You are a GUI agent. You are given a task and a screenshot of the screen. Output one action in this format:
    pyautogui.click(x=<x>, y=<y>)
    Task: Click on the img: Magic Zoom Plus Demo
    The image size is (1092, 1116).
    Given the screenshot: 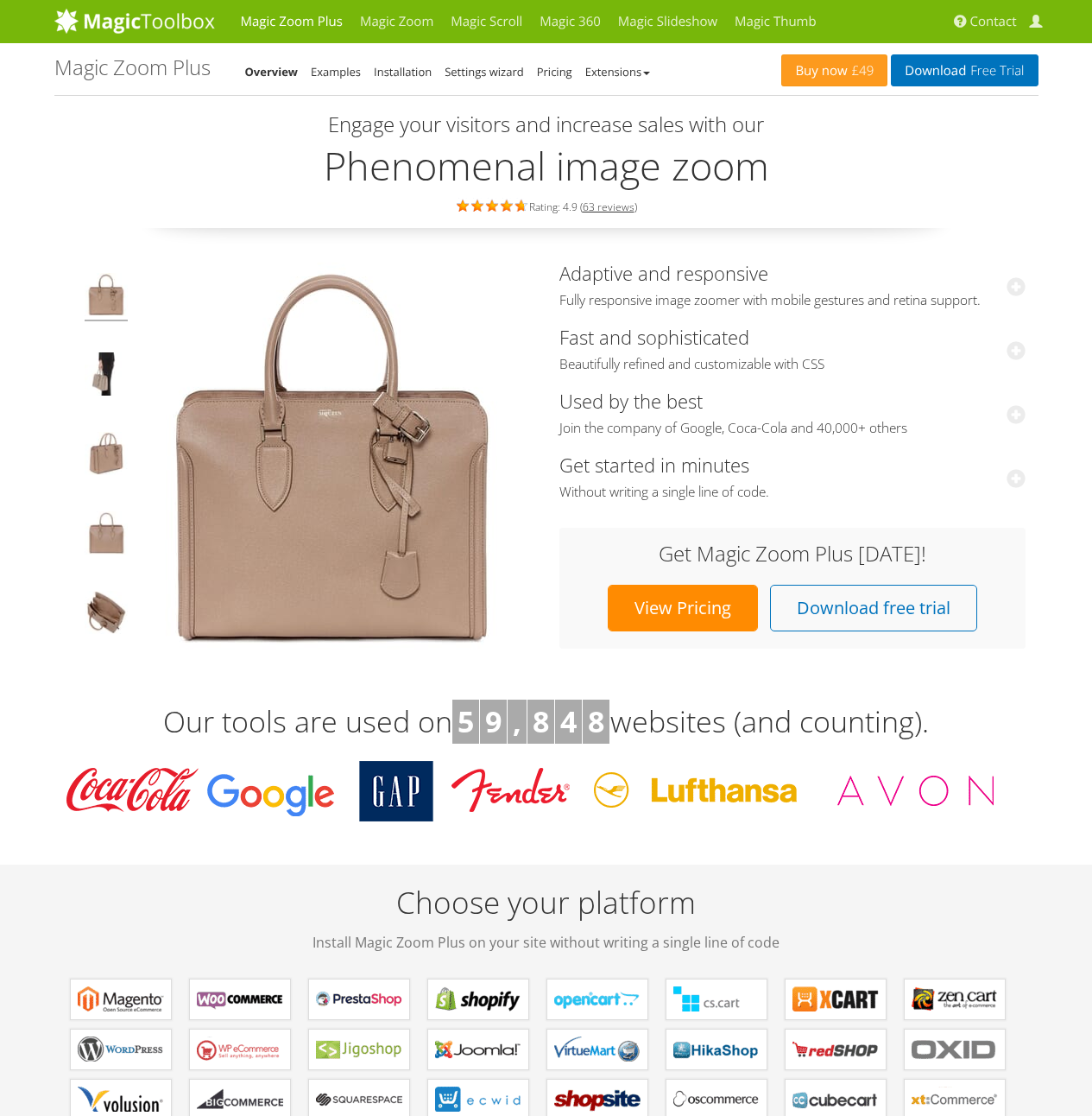 What is the action you would take?
    pyautogui.click(x=333, y=457)
    